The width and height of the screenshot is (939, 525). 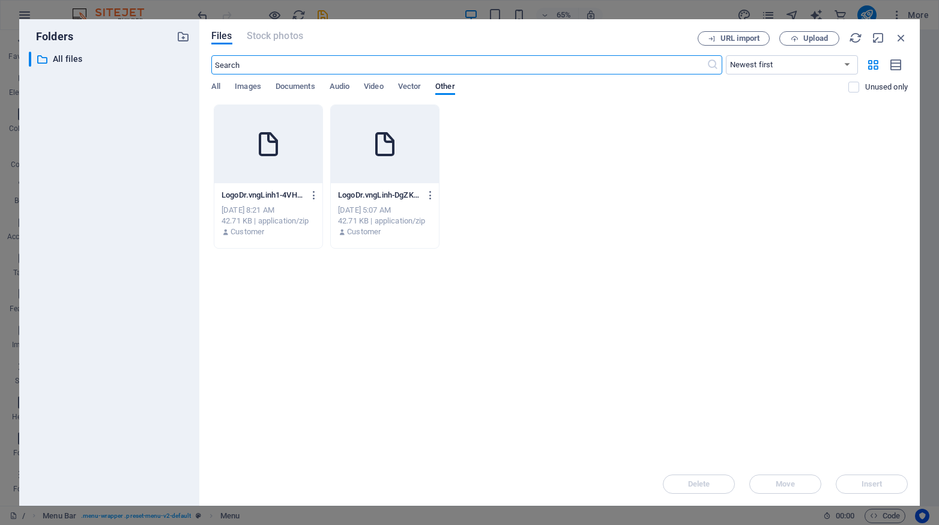 I want to click on i: Minimize, so click(x=878, y=38).